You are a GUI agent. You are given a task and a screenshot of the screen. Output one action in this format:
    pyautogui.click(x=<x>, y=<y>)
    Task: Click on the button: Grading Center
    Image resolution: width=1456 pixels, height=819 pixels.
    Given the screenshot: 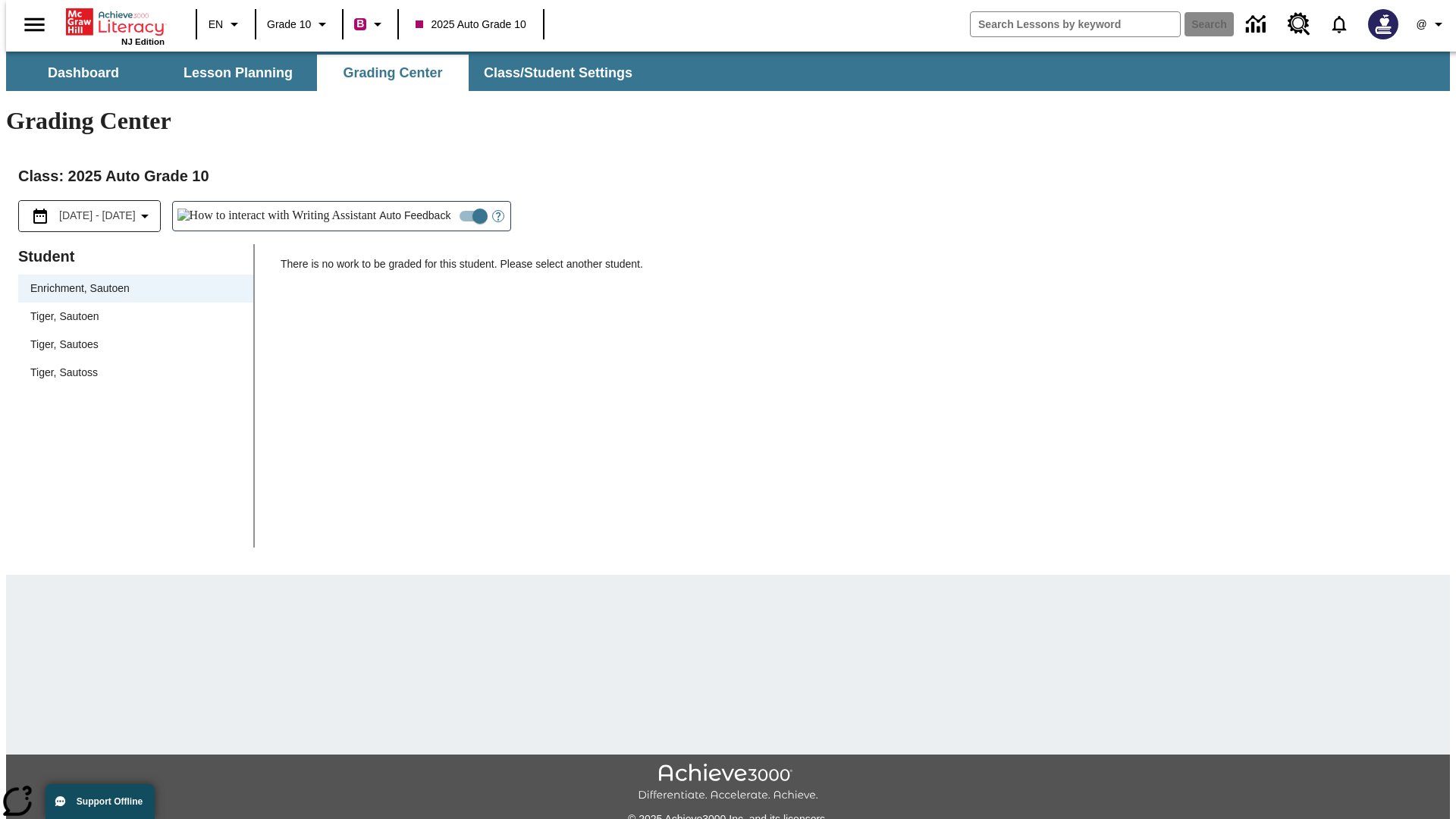 What is the action you would take?
    pyautogui.click(x=393, y=73)
    